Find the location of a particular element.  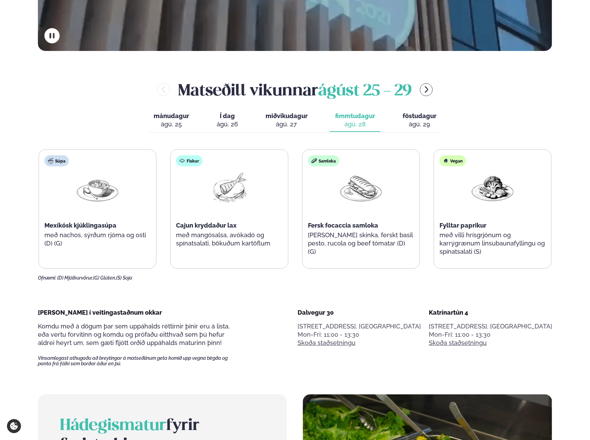

span: (D) Mjólkurvörur, is located at coordinates (75, 278).